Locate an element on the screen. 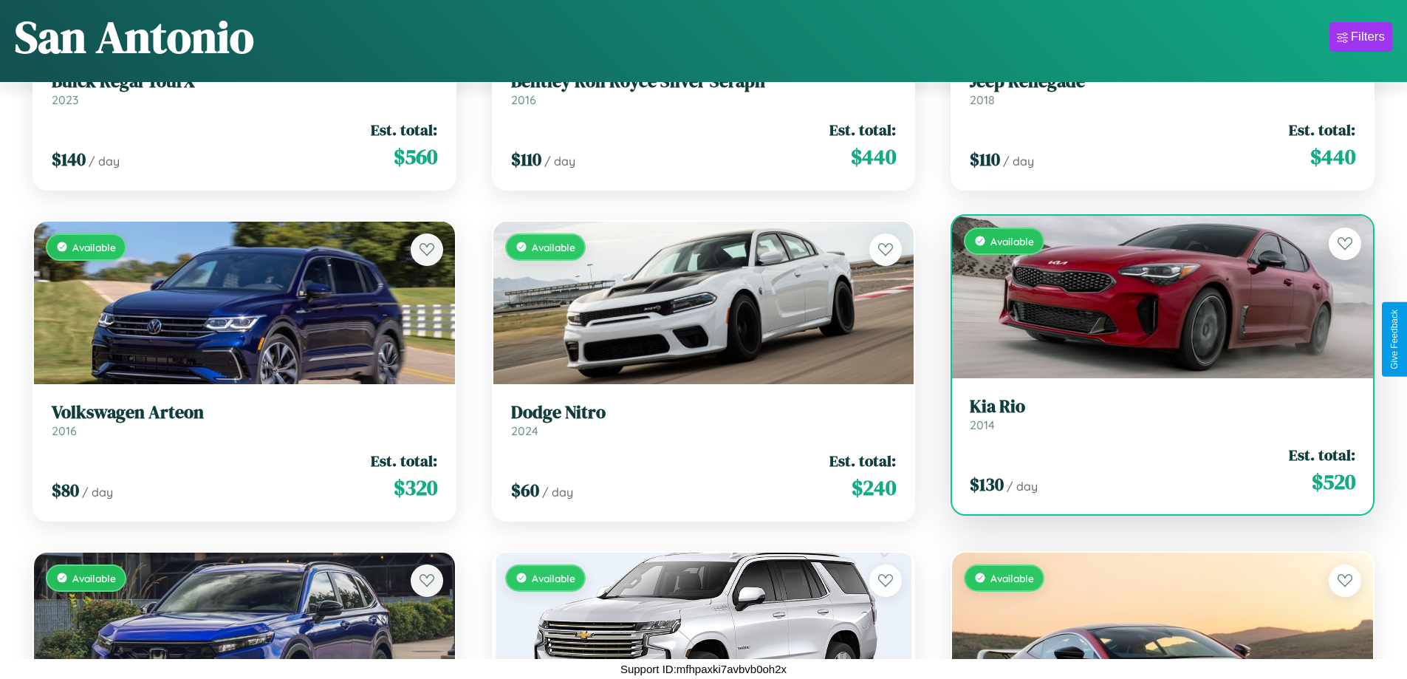 This screenshot has width=1407, height=679. h3: Bentley Roll Royce Silver Seraph is located at coordinates (704, 81).